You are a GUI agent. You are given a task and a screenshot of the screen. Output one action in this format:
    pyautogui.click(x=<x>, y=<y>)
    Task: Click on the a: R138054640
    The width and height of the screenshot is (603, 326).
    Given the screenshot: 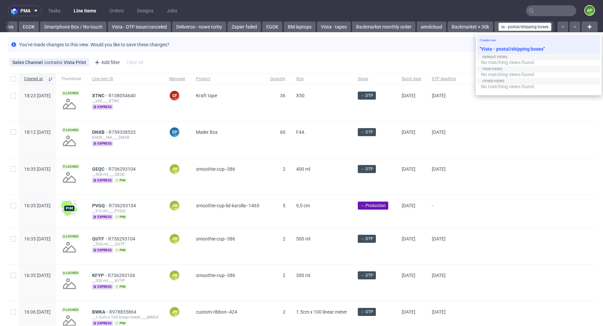 What is the action you would take?
    pyautogui.click(x=123, y=95)
    